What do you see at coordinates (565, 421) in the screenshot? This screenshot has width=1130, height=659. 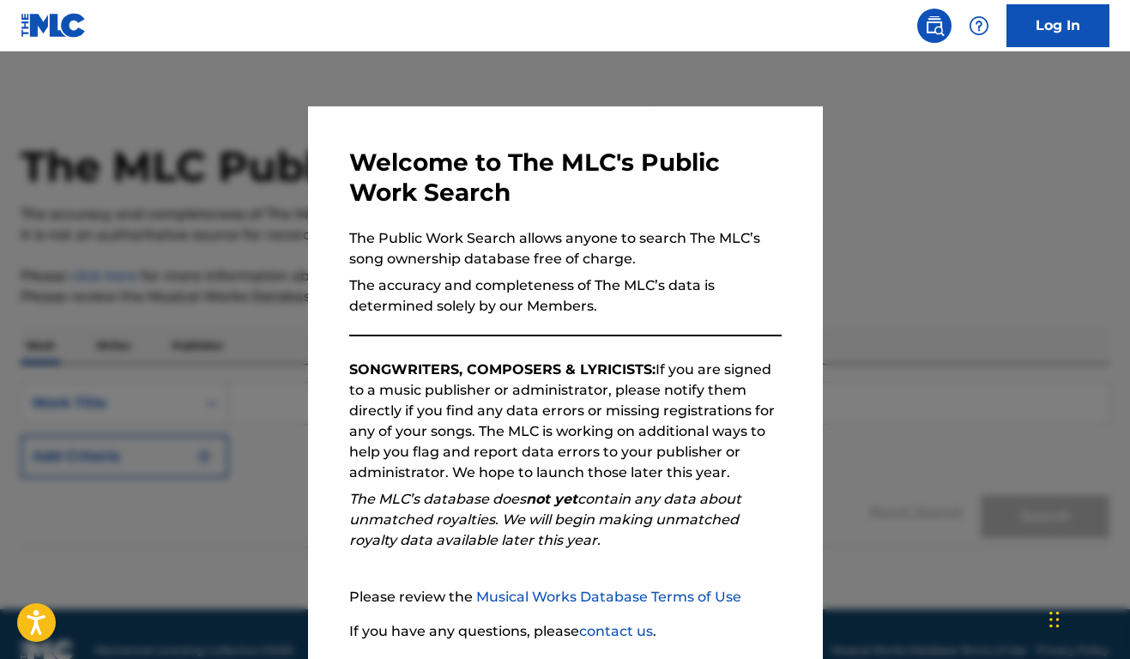 I see `p: If you are signed to a music publisher or administrator, please notify them directly if you find ...` at bounding box center [565, 421].